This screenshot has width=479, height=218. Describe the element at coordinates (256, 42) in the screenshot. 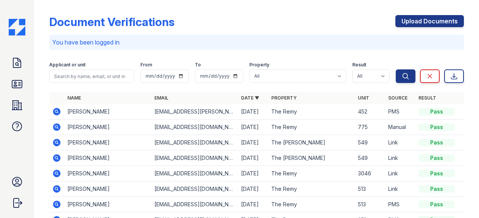

I see `p: You have been logged in` at that location.